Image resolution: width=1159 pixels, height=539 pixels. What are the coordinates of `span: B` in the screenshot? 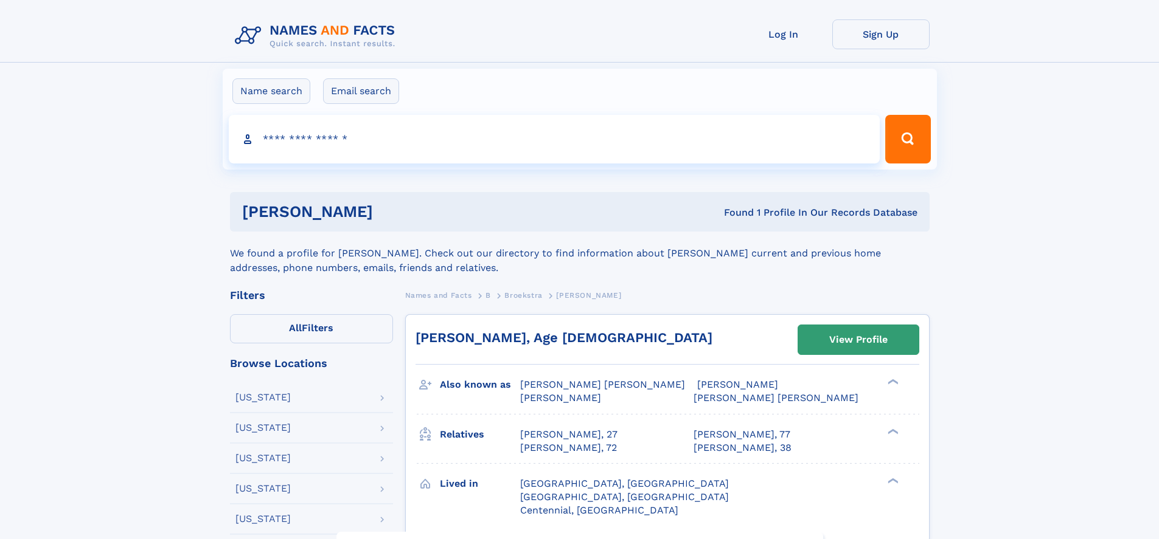 It's located at (488, 296).